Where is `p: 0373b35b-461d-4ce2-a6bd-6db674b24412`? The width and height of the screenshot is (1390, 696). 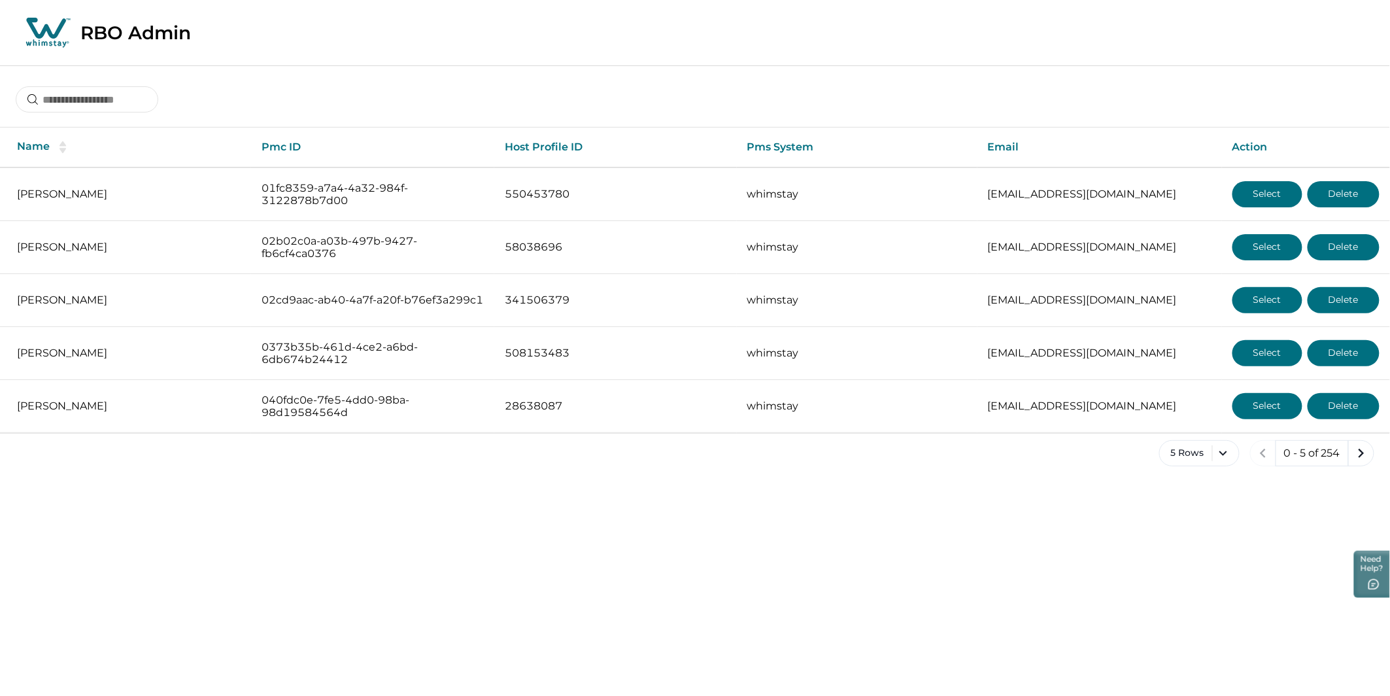 p: 0373b35b-461d-4ce2-a6bd-6db674b24412 is located at coordinates (373, 353).